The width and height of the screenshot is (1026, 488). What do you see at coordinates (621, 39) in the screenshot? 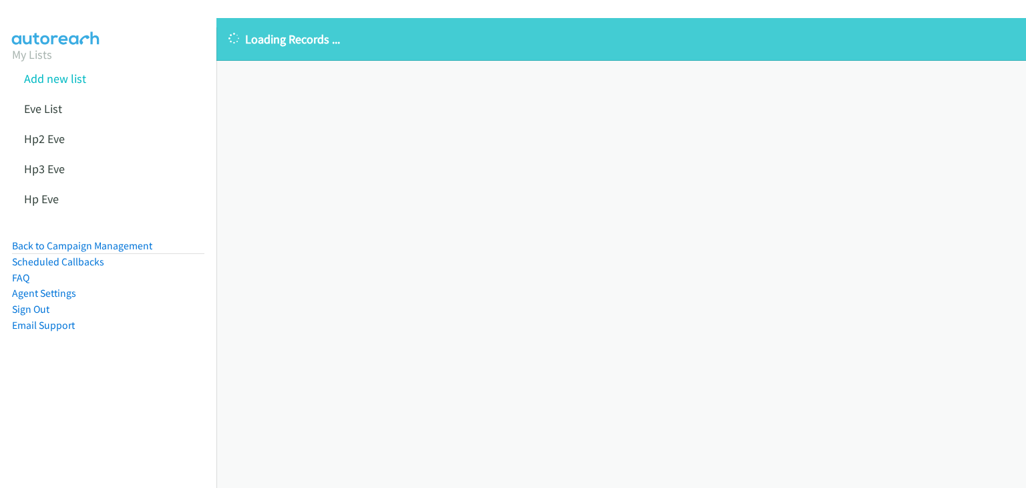
I see `p: Loading Records ...` at bounding box center [621, 39].